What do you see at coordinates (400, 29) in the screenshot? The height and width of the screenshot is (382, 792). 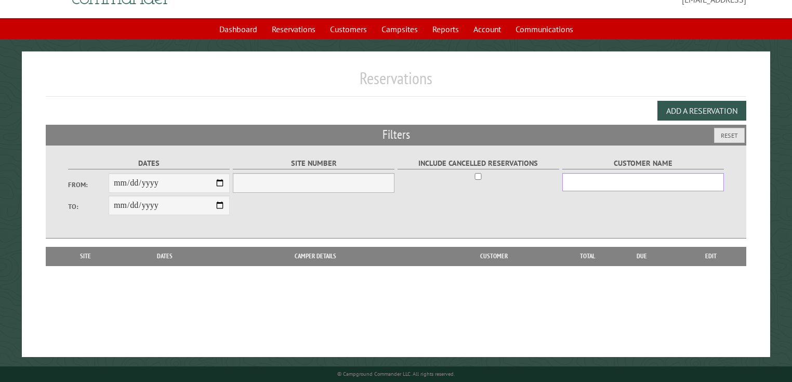 I see `a: Campsites` at bounding box center [400, 29].